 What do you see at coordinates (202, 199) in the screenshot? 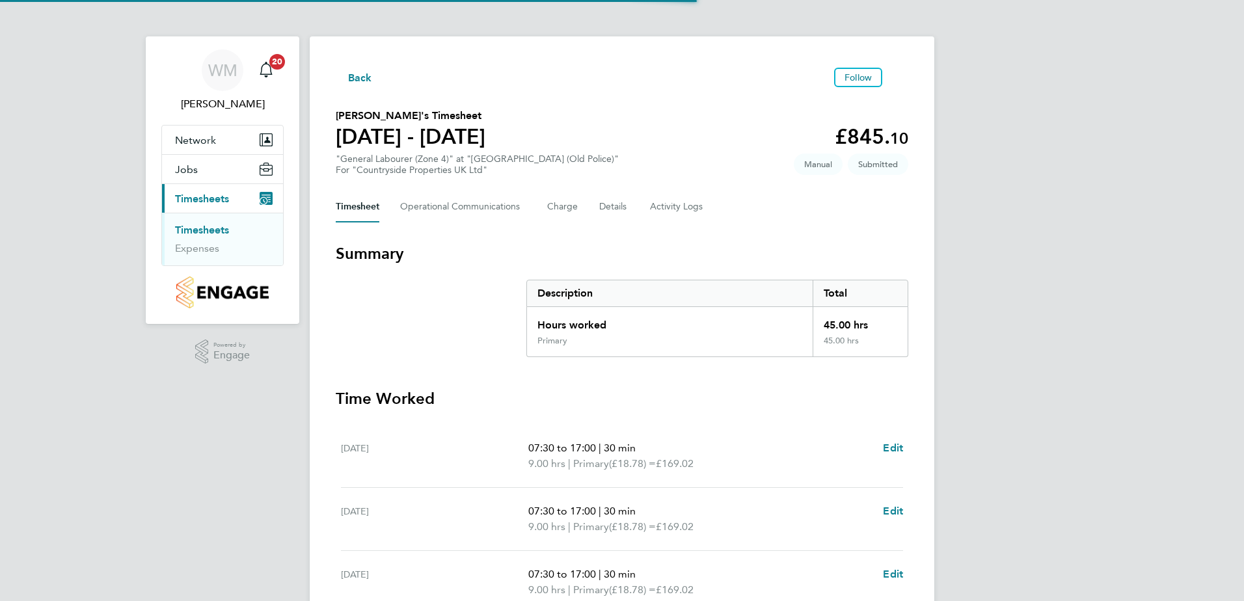
I see `span: Timesheets` at bounding box center [202, 199].